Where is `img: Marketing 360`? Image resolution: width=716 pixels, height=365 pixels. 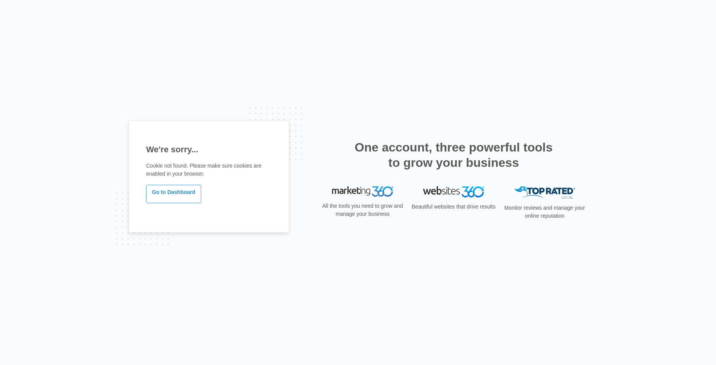
img: Marketing 360 is located at coordinates (363, 192).